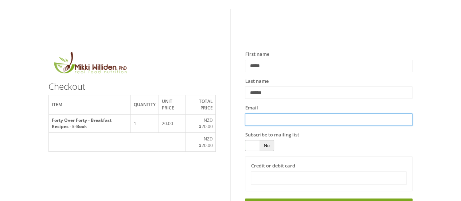 This screenshot has height=201, width=461. Describe the element at coordinates (172, 105) in the screenshot. I see `th: Unit price` at that location.